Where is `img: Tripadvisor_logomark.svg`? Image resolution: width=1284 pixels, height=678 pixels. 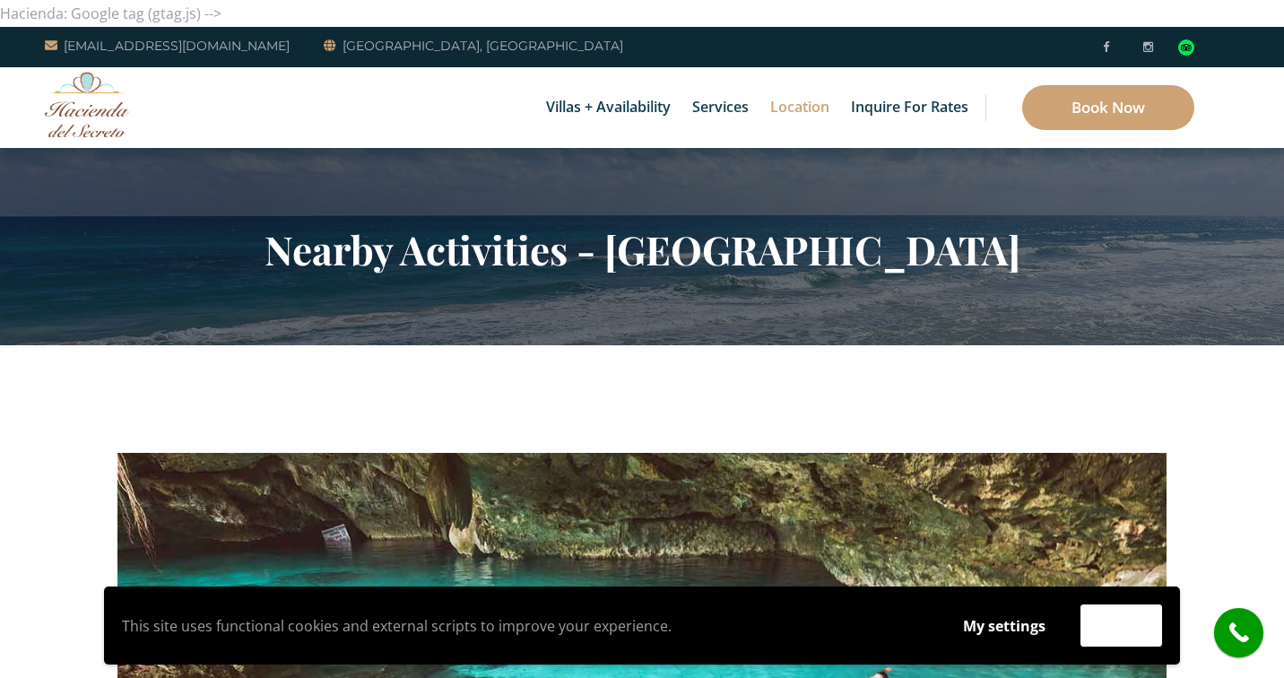
img: Tripadvisor_logomark.svg is located at coordinates (1186, 48).